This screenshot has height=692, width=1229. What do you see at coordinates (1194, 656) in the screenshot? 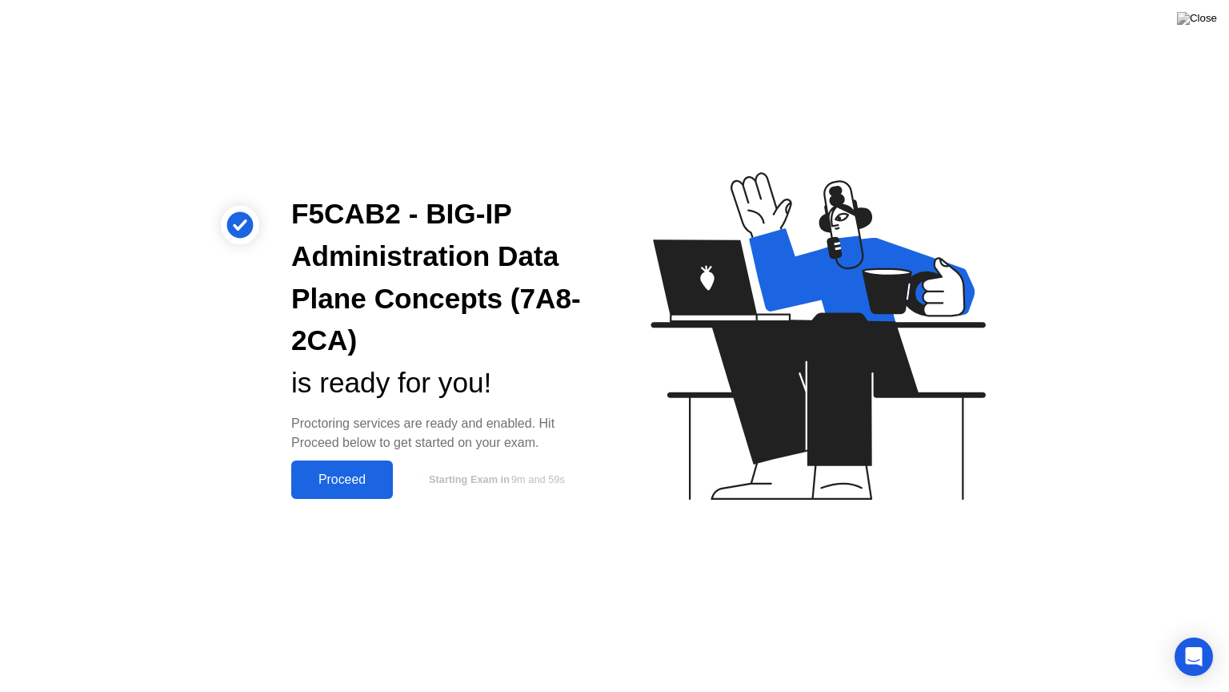
I see `div: Open Intercom Messenger` at bounding box center [1194, 656].